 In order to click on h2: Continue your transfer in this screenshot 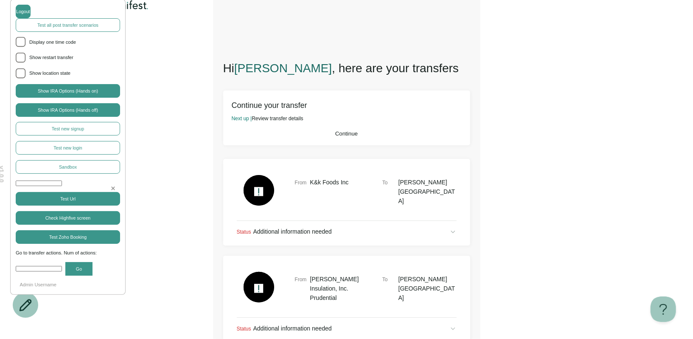, I will do `click(269, 105)`.